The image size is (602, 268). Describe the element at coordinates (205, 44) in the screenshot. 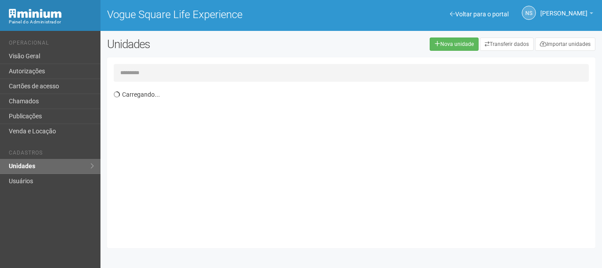

I see `h2: Unidades` at that location.